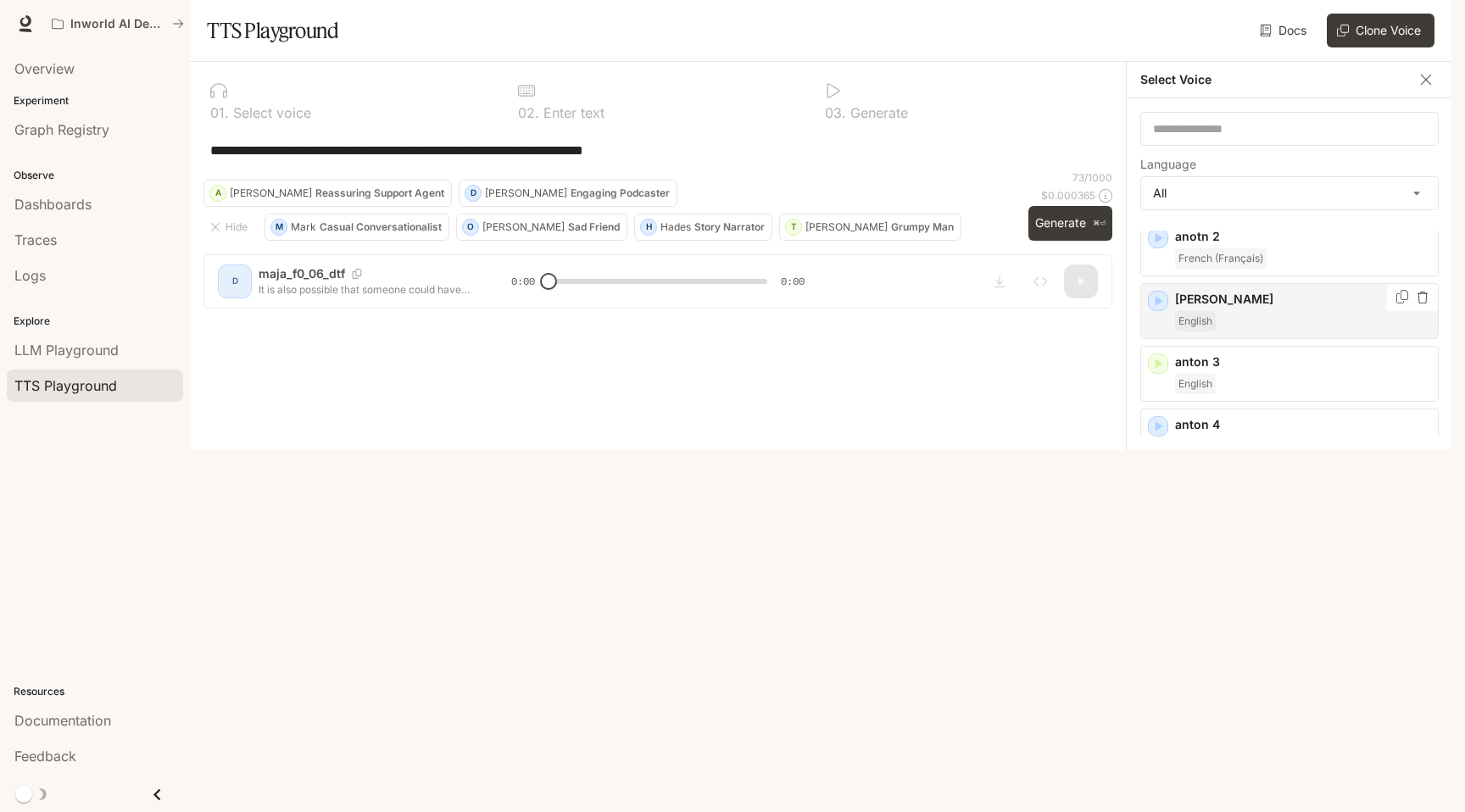  Describe the element at coordinates (471, 227) in the screenshot. I see `div: O` at that location.